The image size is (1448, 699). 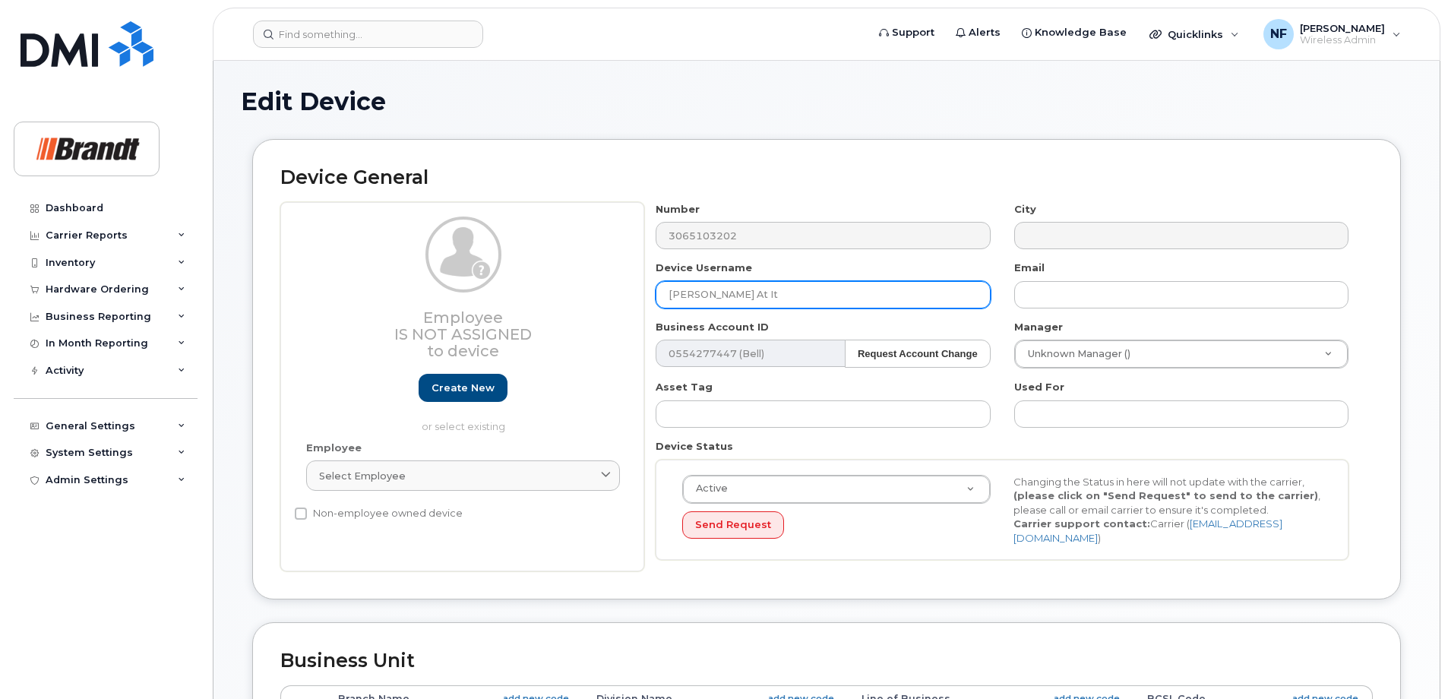 I want to click on label: Device Status, so click(x=694, y=446).